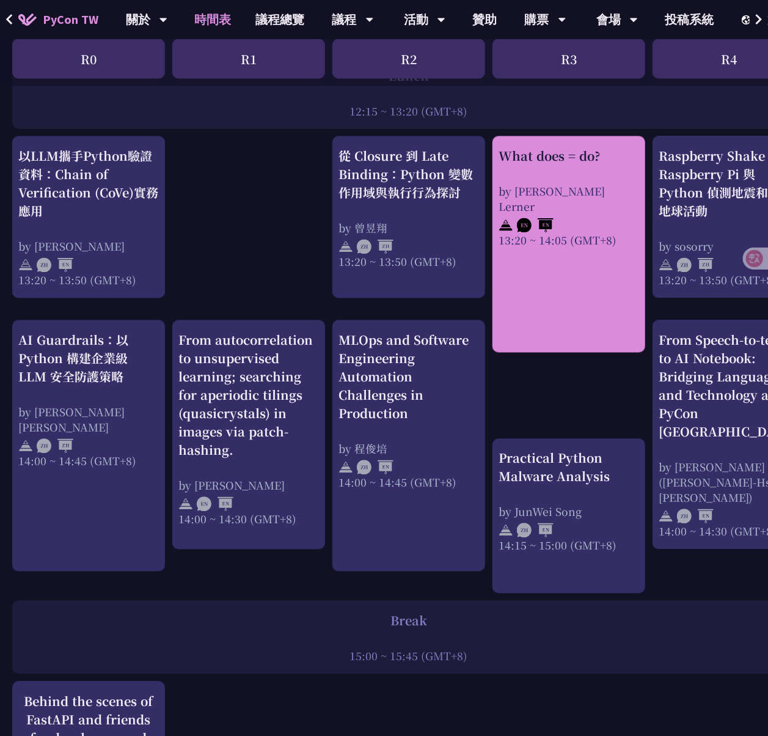  Describe the element at coordinates (748, 20) in the screenshot. I see `img: Locale Icon` at that location.